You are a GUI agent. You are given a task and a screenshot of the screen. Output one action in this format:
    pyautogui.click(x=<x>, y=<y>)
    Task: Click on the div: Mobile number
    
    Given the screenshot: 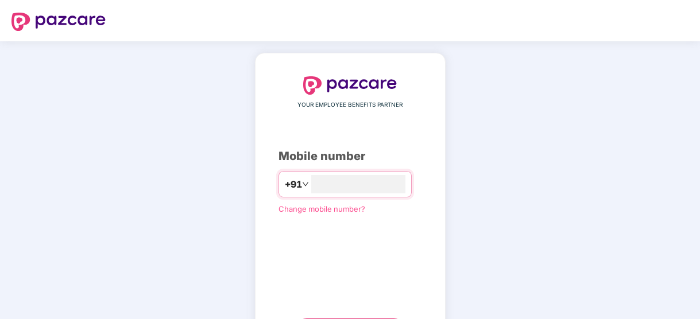 What is the action you would take?
    pyautogui.click(x=350, y=156)
    